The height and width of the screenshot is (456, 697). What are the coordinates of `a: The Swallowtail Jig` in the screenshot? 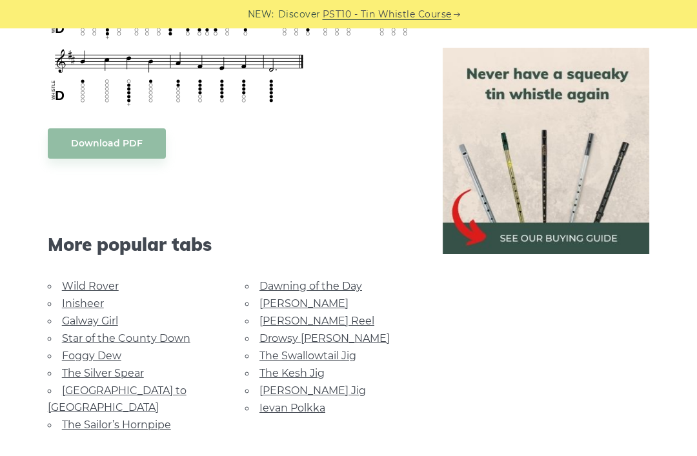 It's located at (308, 356).